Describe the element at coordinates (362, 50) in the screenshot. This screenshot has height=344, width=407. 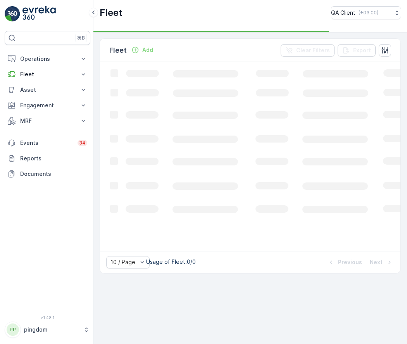
I see `p: Export` at that location.